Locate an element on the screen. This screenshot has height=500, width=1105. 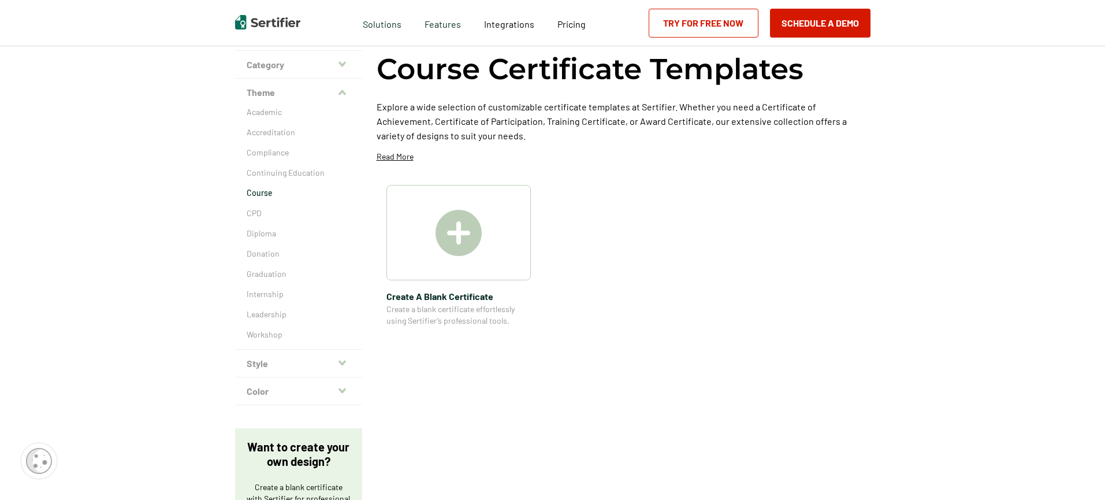
p: Compliance is located at coordinates (299, 153).